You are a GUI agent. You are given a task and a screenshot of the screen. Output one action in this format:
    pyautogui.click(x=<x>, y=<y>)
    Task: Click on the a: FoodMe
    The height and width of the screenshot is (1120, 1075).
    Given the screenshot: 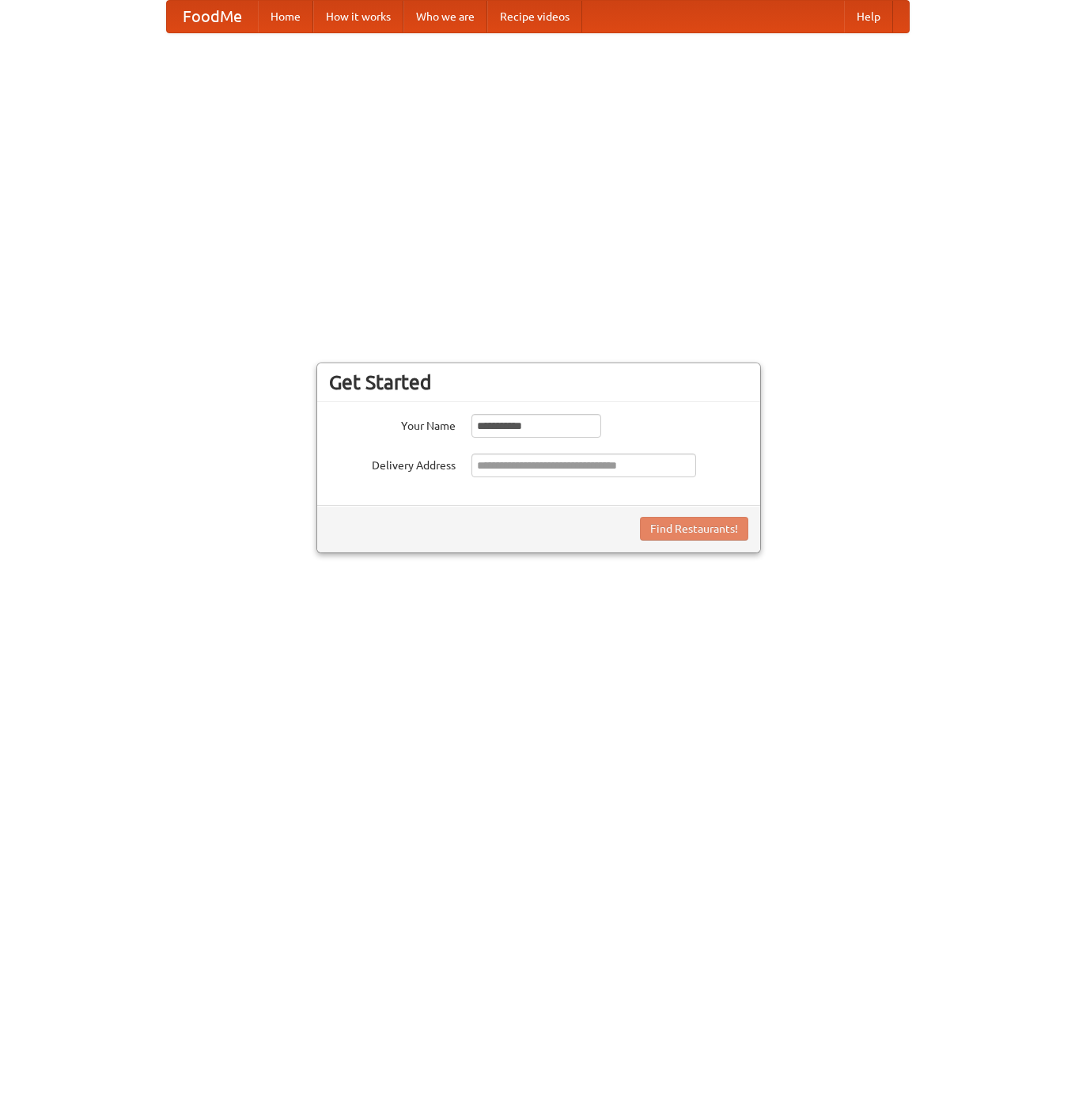 What is the action you would take?
    pyautogui.click(x=212, y=17)
    